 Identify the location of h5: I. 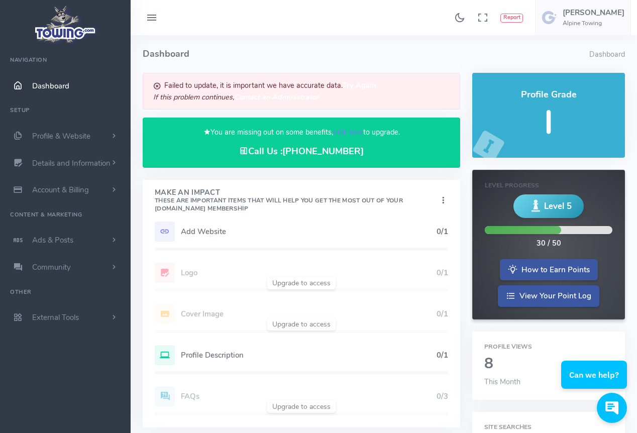
(548, 122).